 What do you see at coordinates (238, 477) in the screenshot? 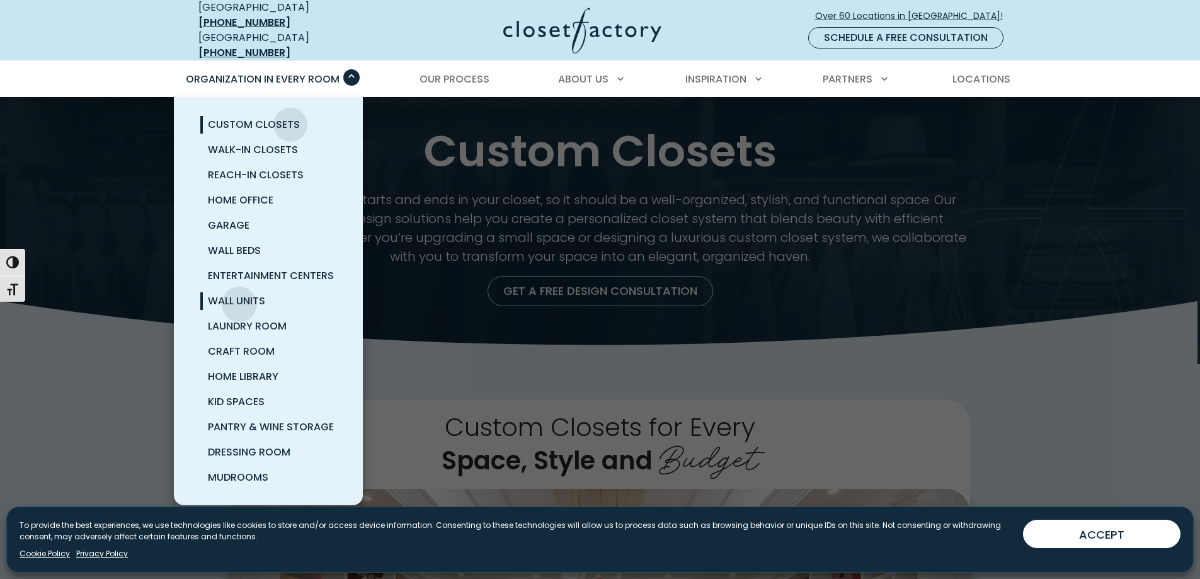
I see `span: Mudrooms` at bounding box center [238, 477].